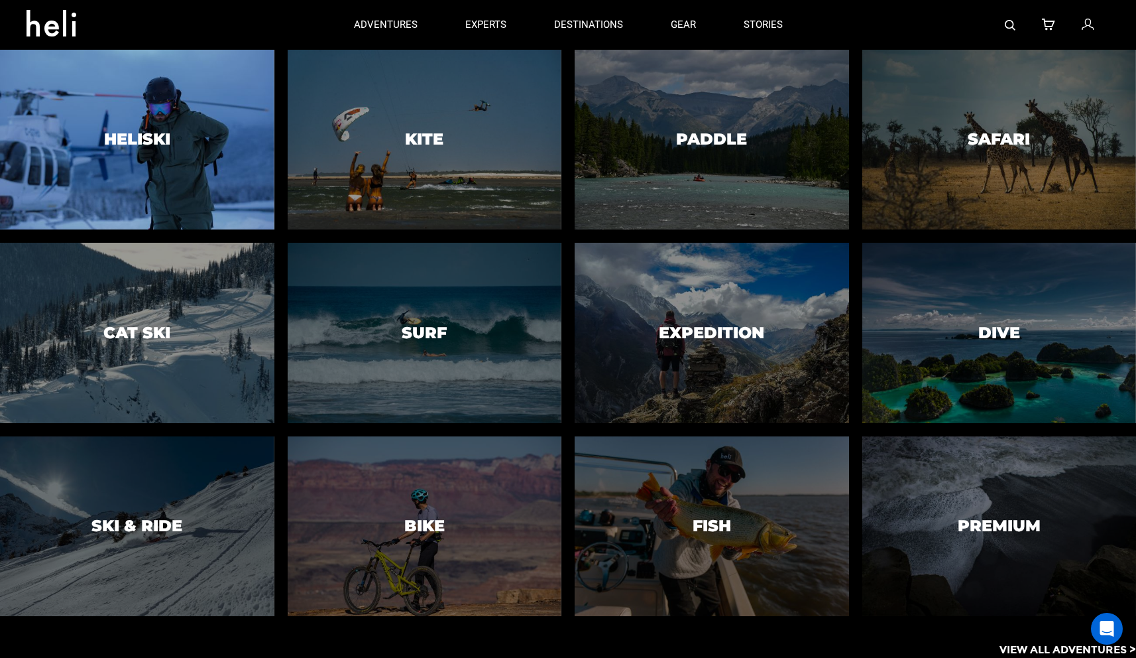  What do you see at coordinates (999, 139) in the screenshot?
I see `h3: Safari` at bounding box center [999, 139].